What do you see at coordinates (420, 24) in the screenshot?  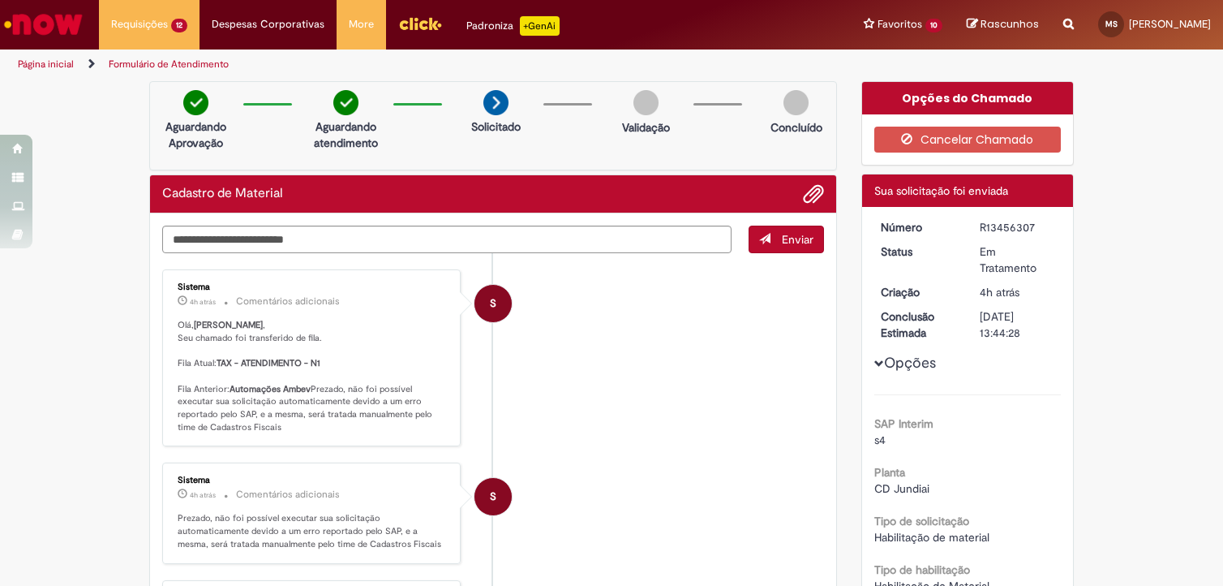 I see `img: click_logo_yellow_360x200.png` at bounding box center [420, 24].